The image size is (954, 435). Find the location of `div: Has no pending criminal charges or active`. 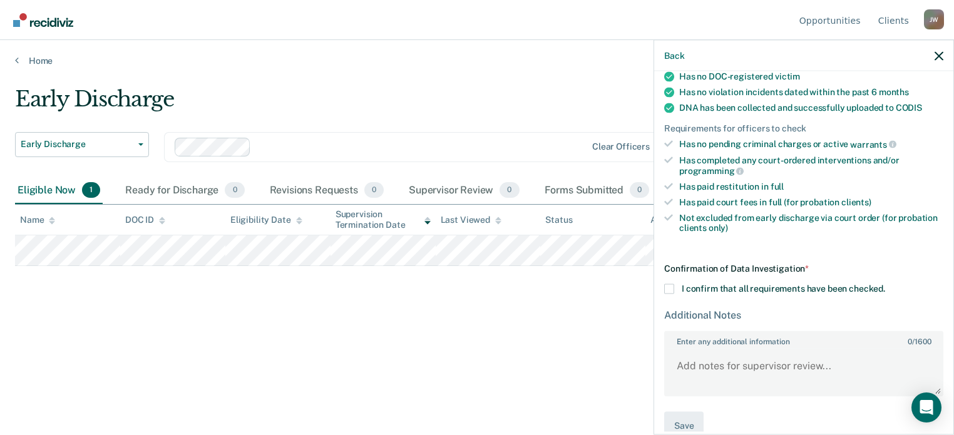

div: Has no pending criminal charges or active is located at coordinates (811, 144).